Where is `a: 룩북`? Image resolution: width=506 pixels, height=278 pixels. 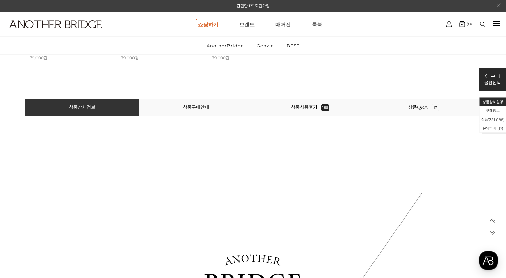 a: 룩북 is located at coordinates (317, 24).